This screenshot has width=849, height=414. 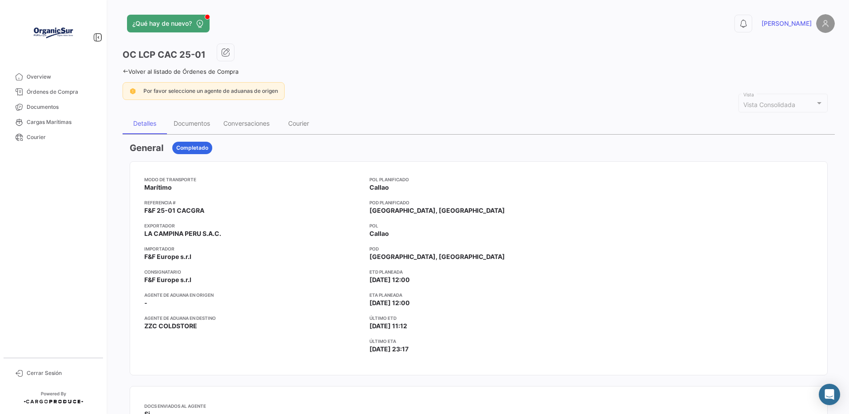 What do you see at coordinates (61, 373) in the screenshot?
I see `span: Cerrar Sesión` at bounding box center [61, 373].